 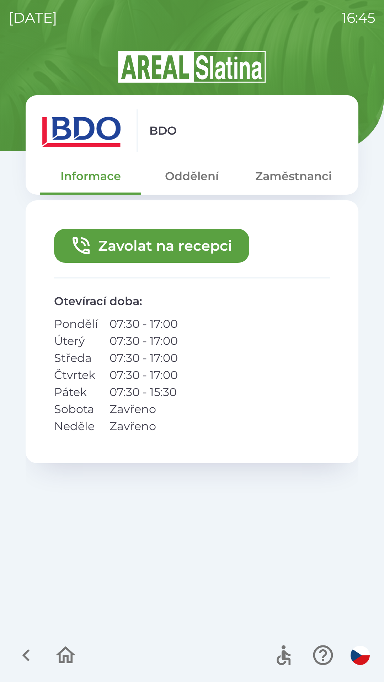 I want to click on img: cs flag, so click(x=360, y=656).